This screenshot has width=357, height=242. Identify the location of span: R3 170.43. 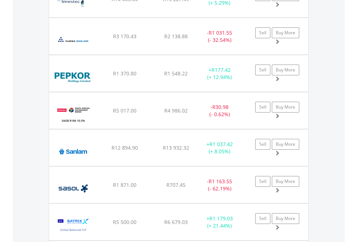
(125, 36).